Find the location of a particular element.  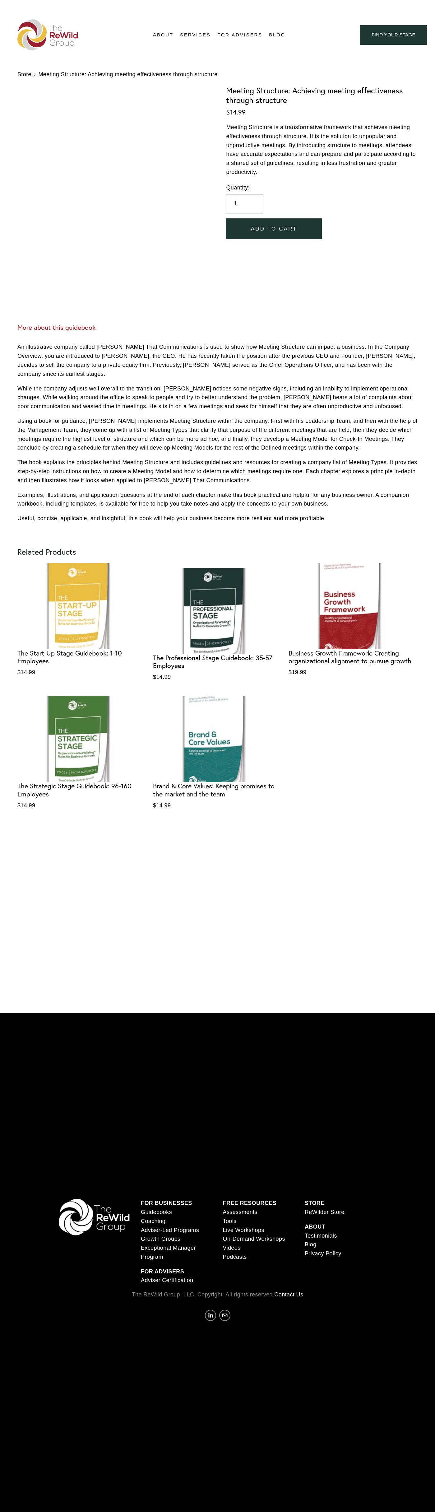

a: Adviser Certification is located at coordinates (167, 1280).